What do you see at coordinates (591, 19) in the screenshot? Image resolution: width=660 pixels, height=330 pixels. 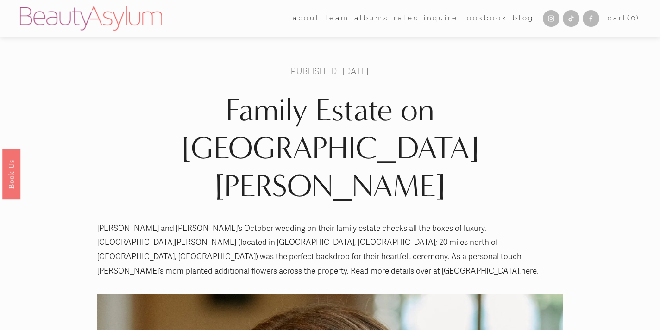 I see `a: Facebook` at bounding box center [591, 19].